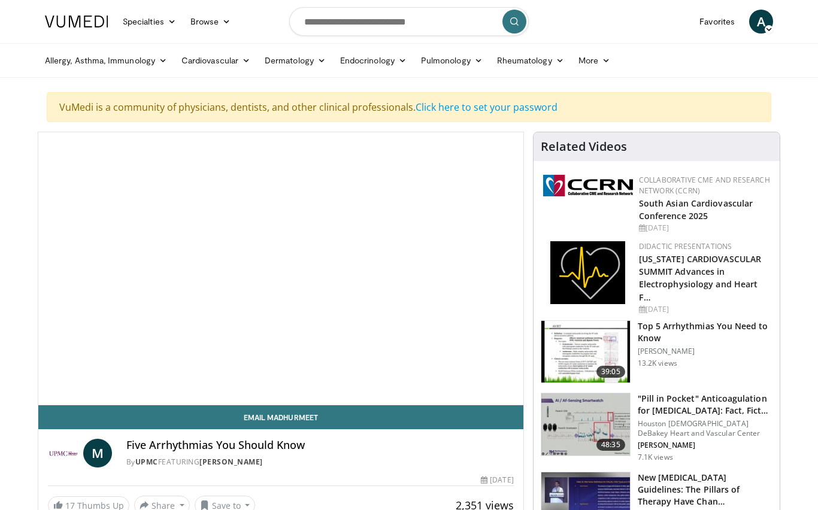 The width and height of the screenshot is (818, 510). What do you see at coordinates (409, 22) in the screenshot?
I see `input: Search topics, interventions` at bounding box center [409, 22].